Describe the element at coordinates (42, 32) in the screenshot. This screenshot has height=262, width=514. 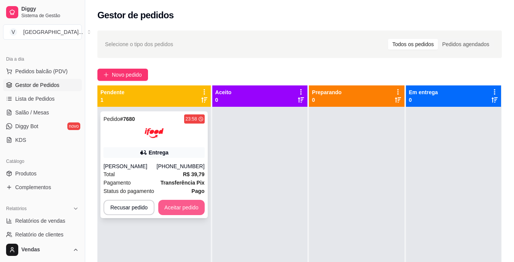
I see `button: Select a team` at that location.